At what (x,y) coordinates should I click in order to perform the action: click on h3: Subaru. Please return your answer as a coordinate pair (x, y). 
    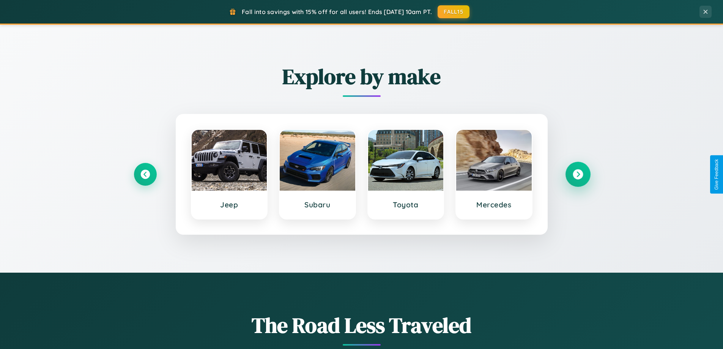
    Looking at the image, I should click on (317, 204).